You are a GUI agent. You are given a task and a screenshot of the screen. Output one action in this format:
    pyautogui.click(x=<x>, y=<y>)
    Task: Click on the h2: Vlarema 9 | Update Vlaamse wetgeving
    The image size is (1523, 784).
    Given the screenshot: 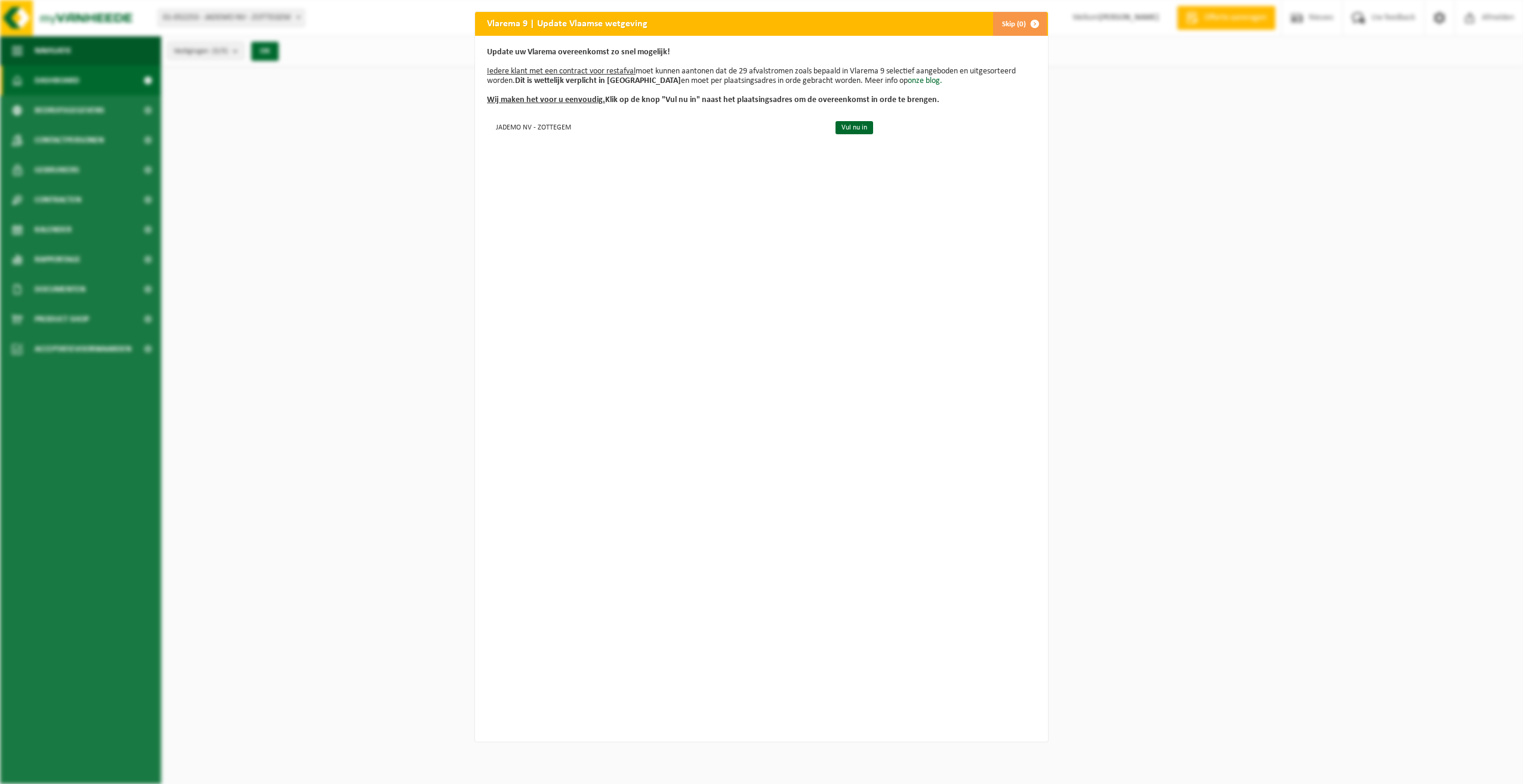 What is the action you would take?
    pyautogui.click(x=567, y=24)
    